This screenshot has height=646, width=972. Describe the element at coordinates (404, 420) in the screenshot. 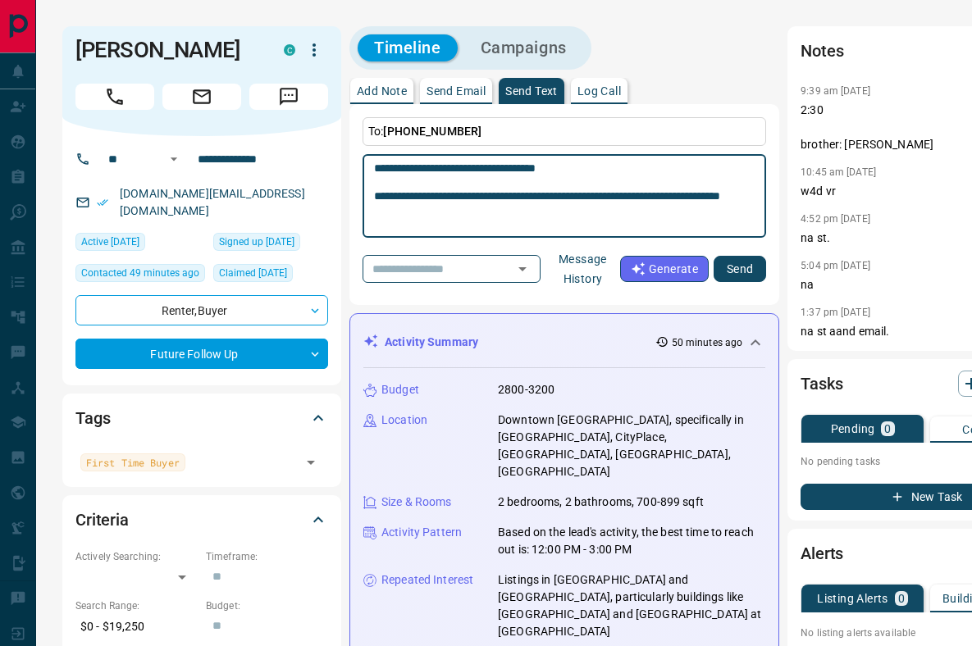

I see `p: Location` at that location.